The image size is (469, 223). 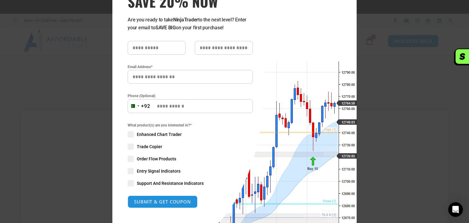 What do you see at coordinates (456, 209) in the screenshot?
I see `div: Open Intercom Messenger` at bounding box center [456, 209].